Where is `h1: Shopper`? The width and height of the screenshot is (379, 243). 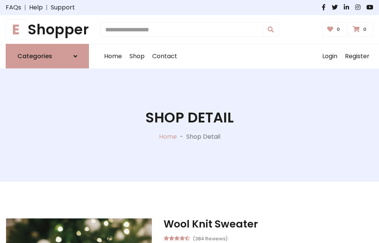 h1: Shopper is located at coordinates (47, 30).